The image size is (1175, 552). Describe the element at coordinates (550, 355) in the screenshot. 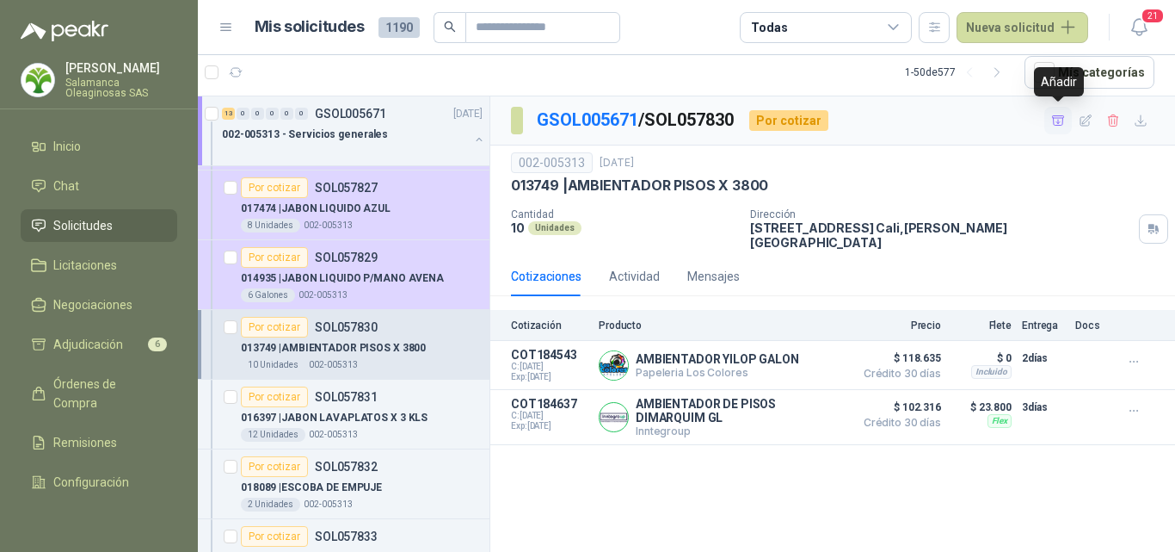

I see `p: COT184543` at that location.